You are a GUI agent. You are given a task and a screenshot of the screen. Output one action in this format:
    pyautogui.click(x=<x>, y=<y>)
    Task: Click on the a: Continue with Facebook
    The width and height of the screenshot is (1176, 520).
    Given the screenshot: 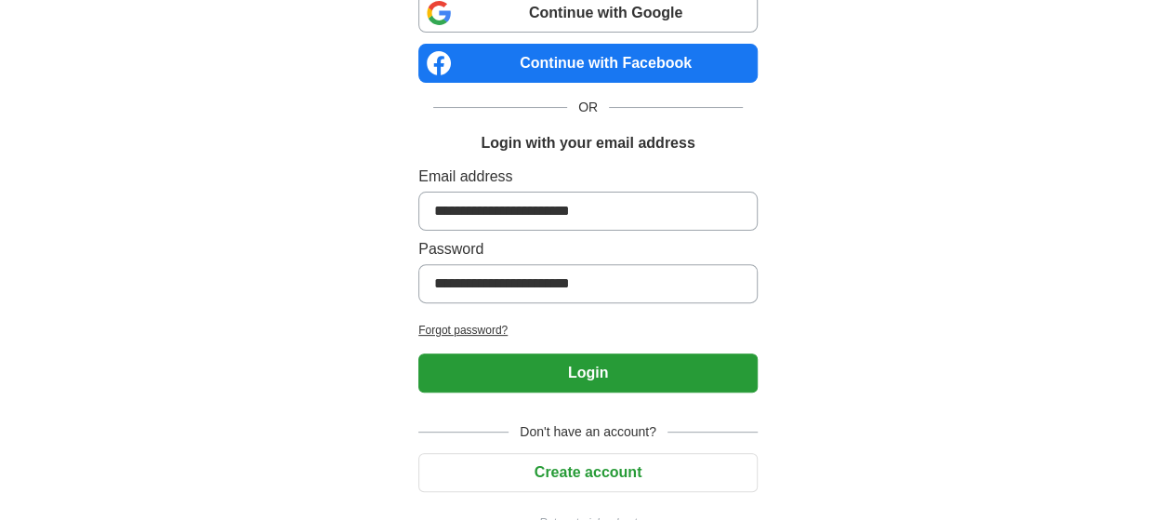 What is the action you would take?
    pyautogui.click(x=588, y=63)
    